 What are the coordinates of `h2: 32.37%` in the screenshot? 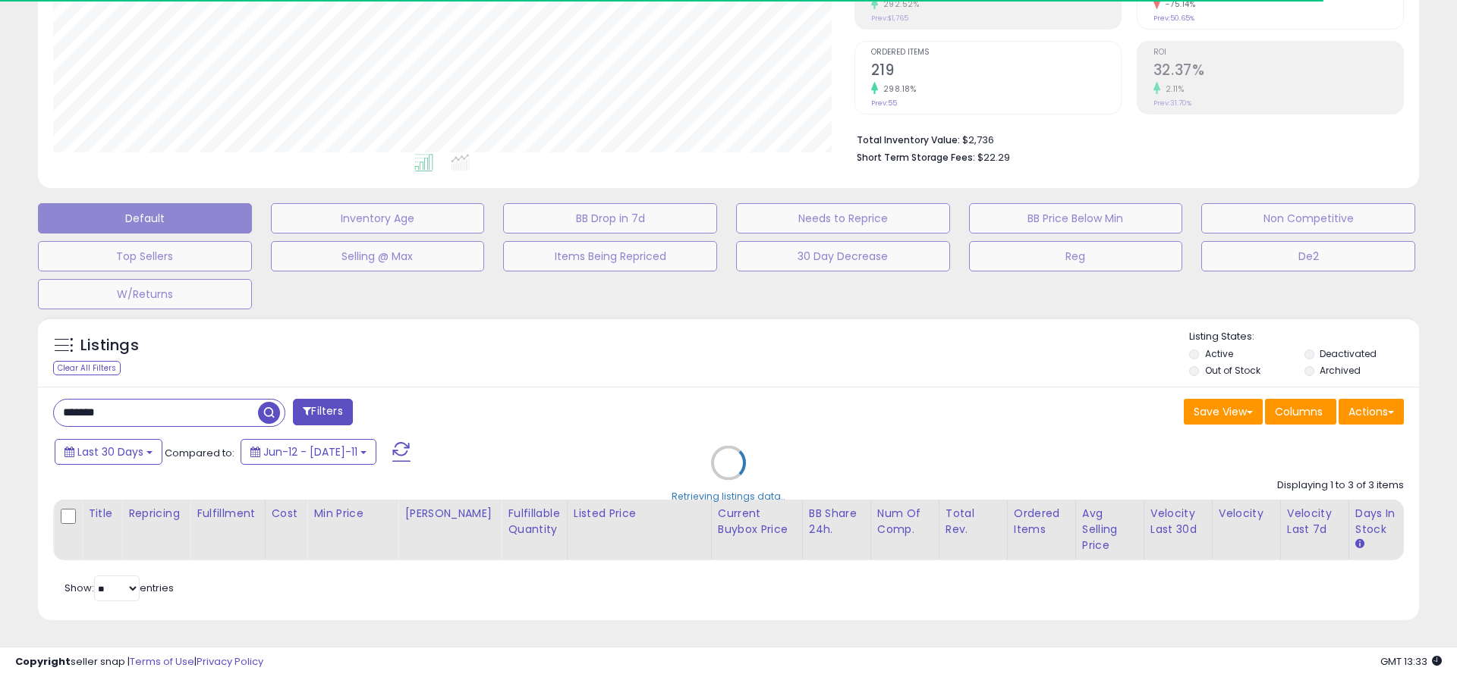 It's located at (1278, 71).